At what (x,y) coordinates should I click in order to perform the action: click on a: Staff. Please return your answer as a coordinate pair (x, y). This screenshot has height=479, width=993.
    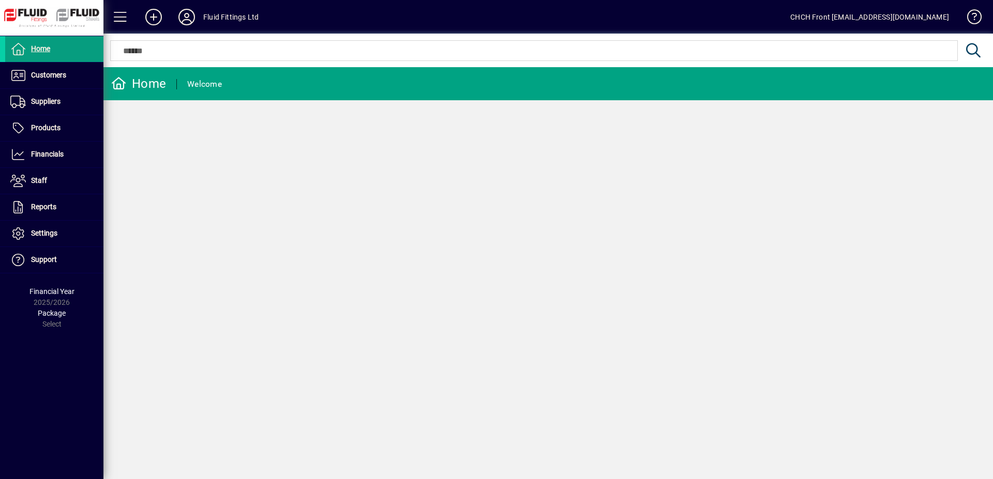
    Looking at the image, I should click on (54, 181).